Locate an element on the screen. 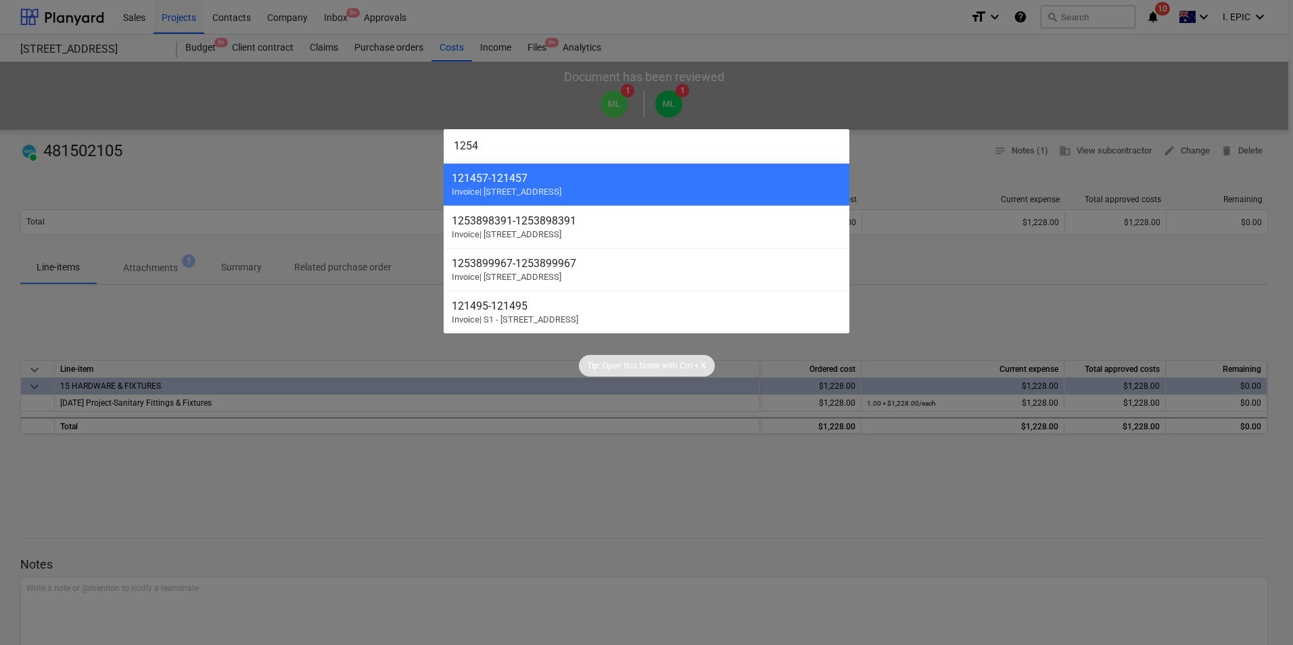 Image resolution: width=1293 pixels, height=645 pixels. div: 1253898391 - 1253898391 is located at coordinates (646, 220).